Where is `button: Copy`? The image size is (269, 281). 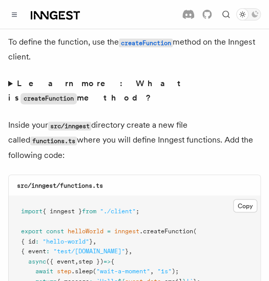
button: Copy is located at coordinates (245, 205).